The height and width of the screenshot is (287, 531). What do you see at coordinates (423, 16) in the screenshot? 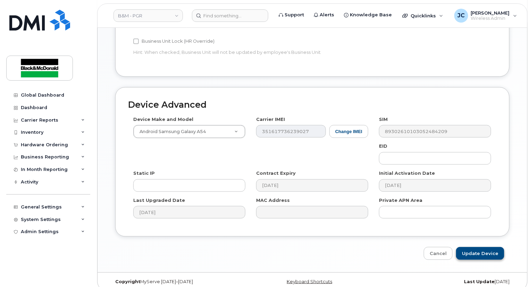
I see `div: Quicklinks` at bounding box center [423, 16].